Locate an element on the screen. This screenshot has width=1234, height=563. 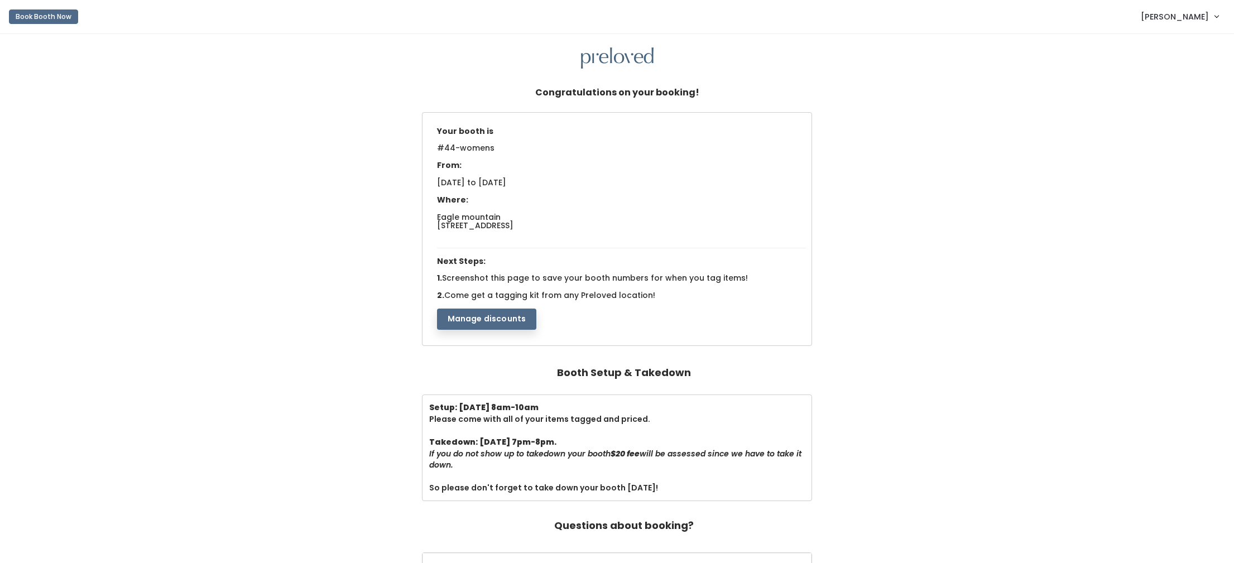
b: $20 fee is located at coordinates (625, 454).